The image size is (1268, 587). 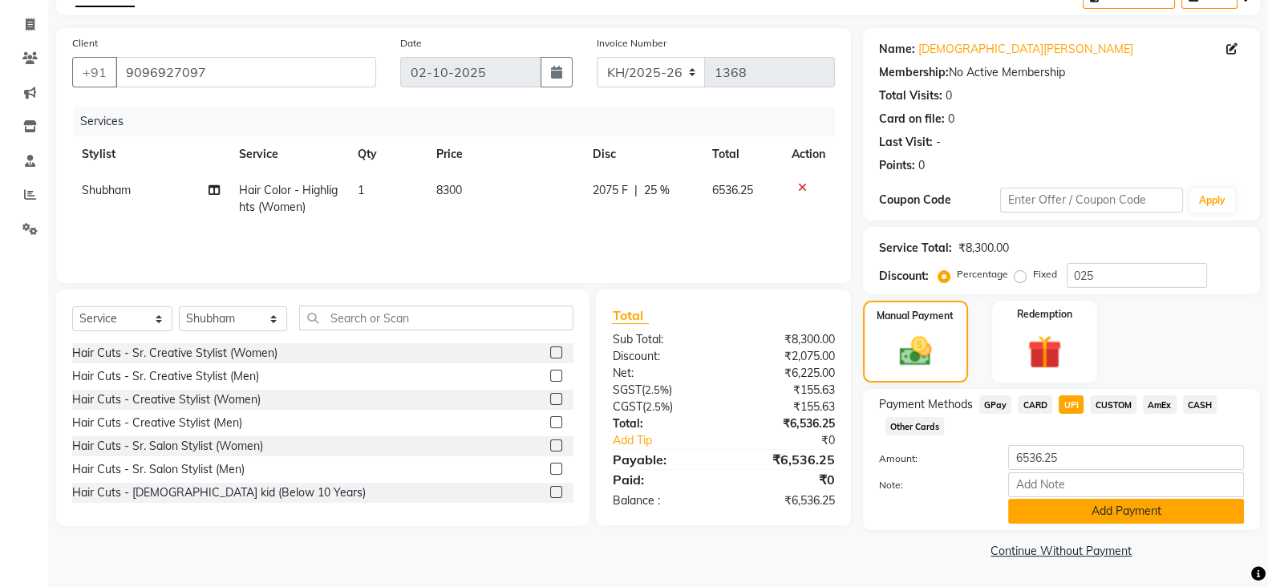 What do you see at coordinates (662, 373) in the screenshot?
I see `div: Net:` at bounding box center [662, 373].